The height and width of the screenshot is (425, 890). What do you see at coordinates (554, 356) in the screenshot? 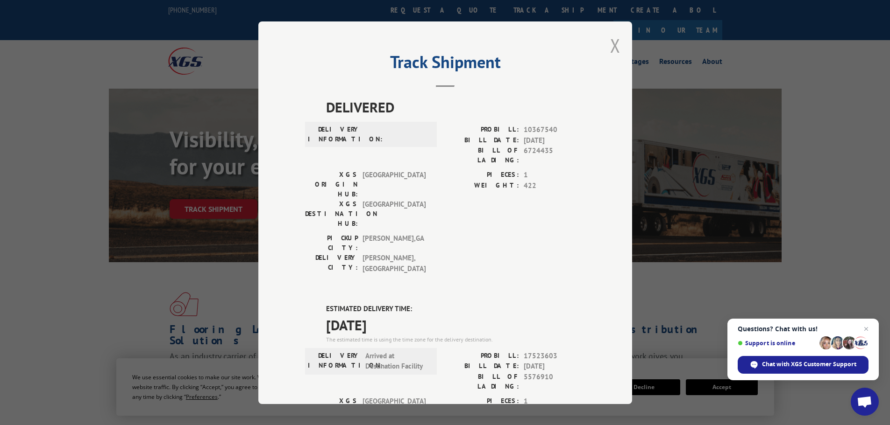
I see `span: 17523603` at bounding box center [554, 356].